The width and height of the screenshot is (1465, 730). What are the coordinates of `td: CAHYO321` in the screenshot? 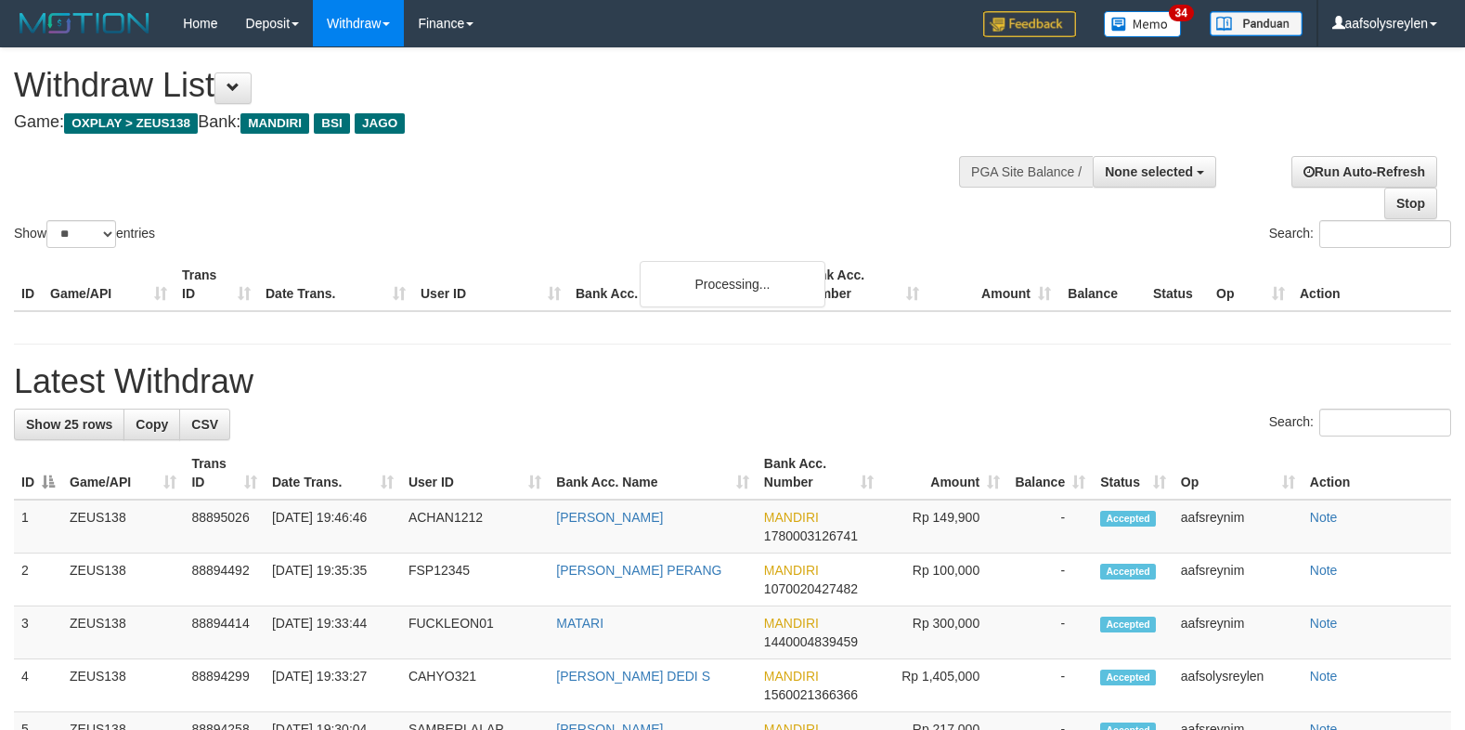 It's located at (475, 685).